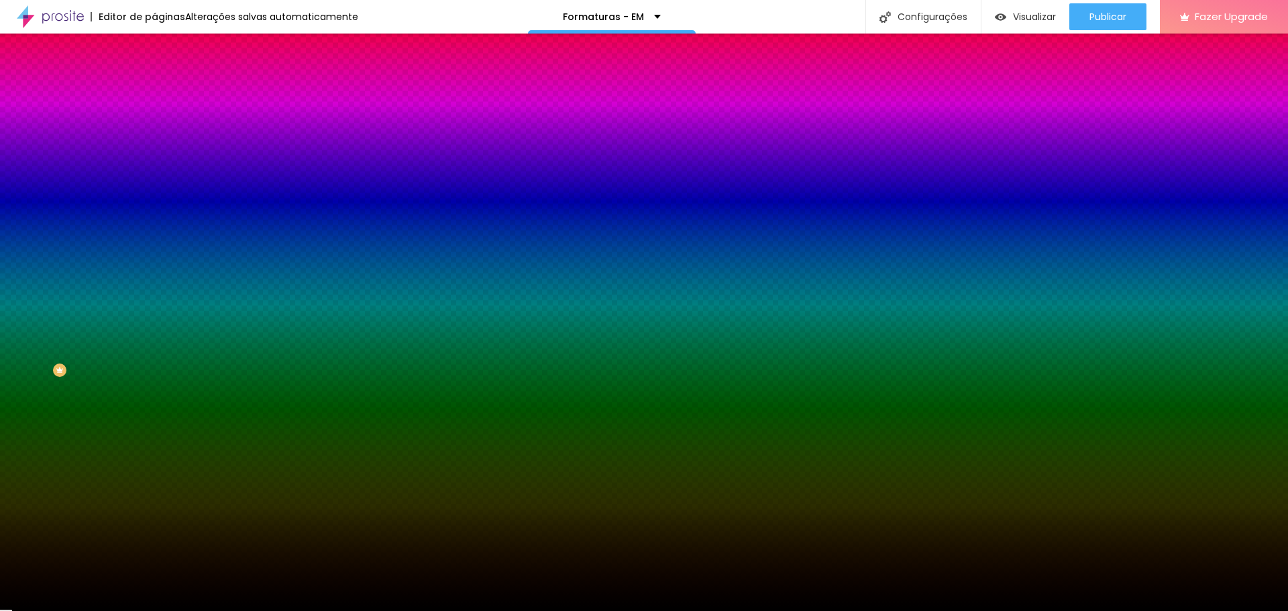 The width and height of the screenshot is (1288, 611). I want to click on img: Icone, so click(885, 17).